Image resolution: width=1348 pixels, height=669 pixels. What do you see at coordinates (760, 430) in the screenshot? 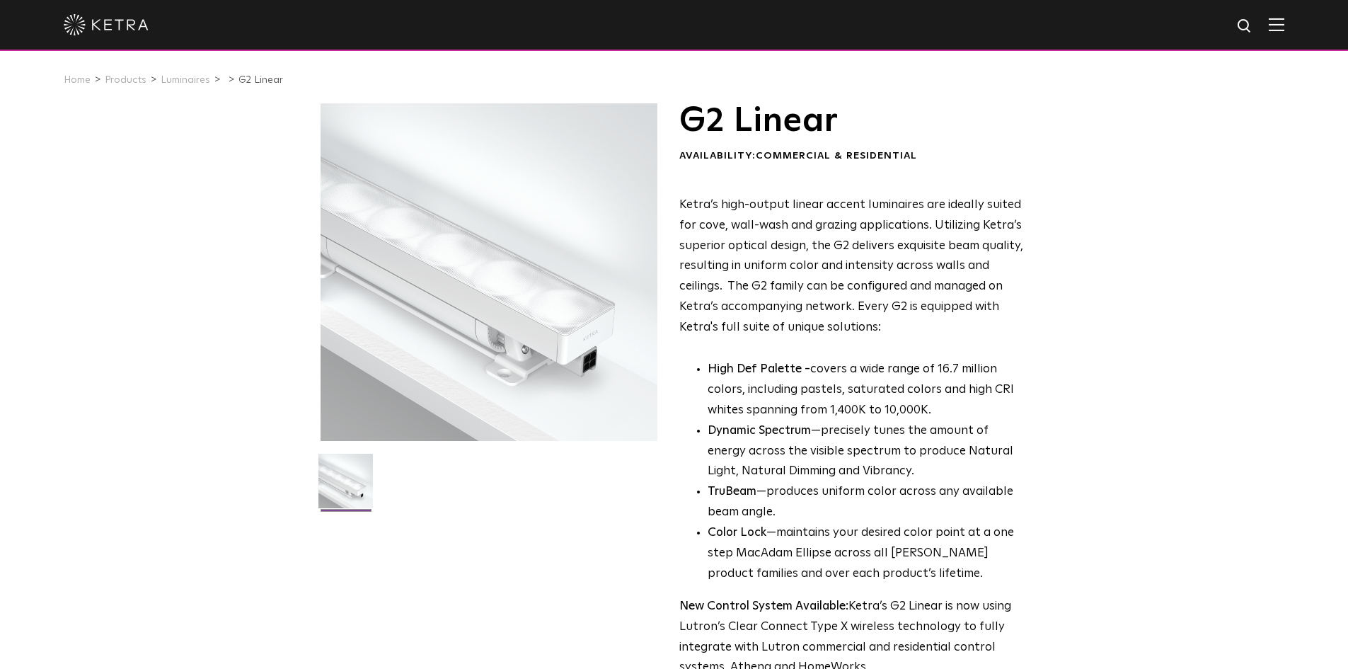
I see `strong: Dynamic Spectrum` at bounding box center [760, 430].